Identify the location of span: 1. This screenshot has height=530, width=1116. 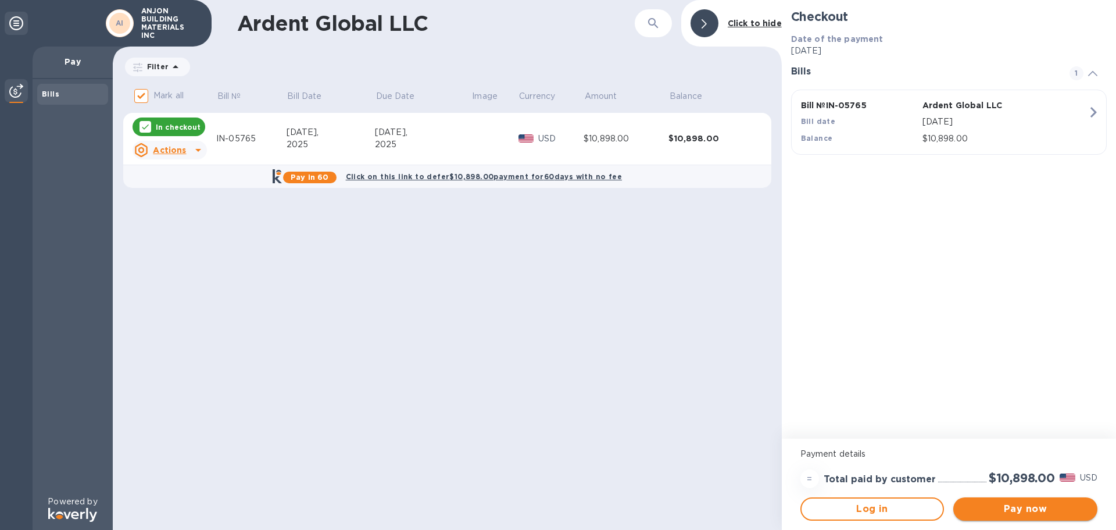
(1077, 73).